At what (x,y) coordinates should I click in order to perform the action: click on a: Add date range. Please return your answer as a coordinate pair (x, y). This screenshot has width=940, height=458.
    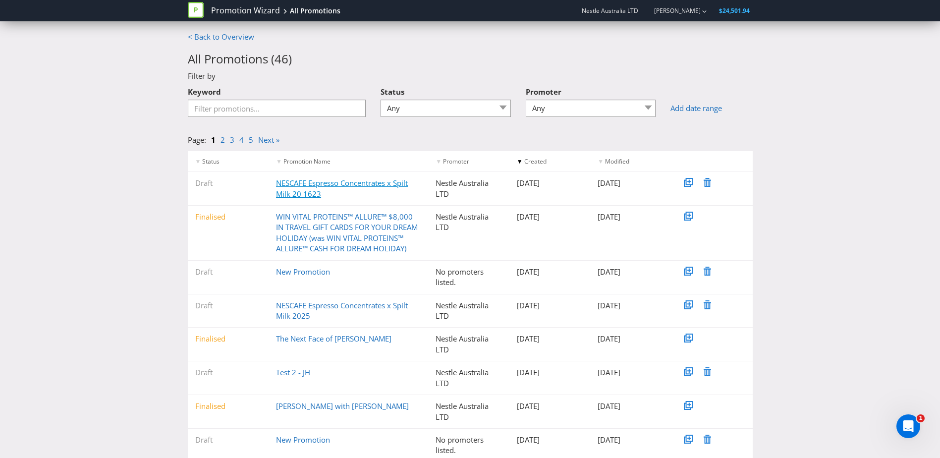
    Looking at the image, I should click on (711, 108).